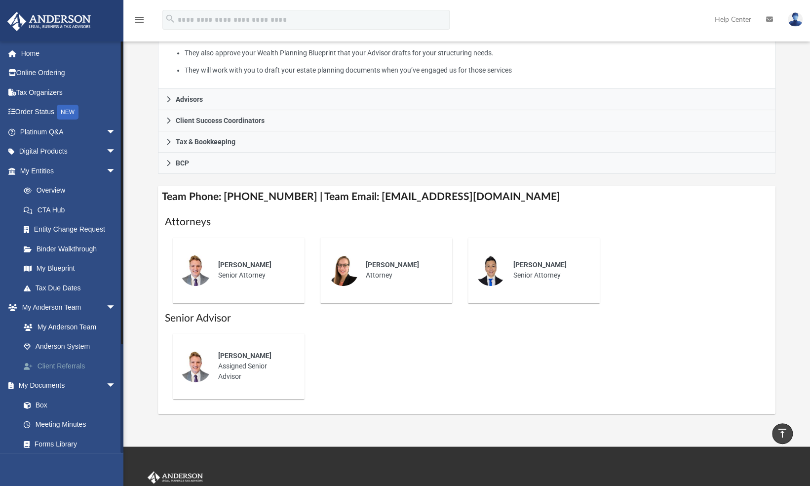 Image resolution: width=810 pixels, height=486 pixels. I want to click on h1: Senior Advisor, so click(467, 318).